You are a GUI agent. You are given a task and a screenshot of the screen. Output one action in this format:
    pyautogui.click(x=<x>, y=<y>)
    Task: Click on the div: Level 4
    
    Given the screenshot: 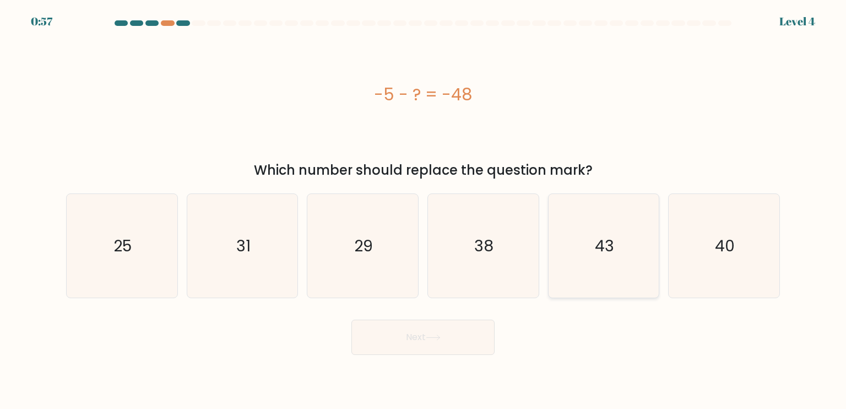 What is the action you would take?
    pyautogui.click(x=797, y=21)
    